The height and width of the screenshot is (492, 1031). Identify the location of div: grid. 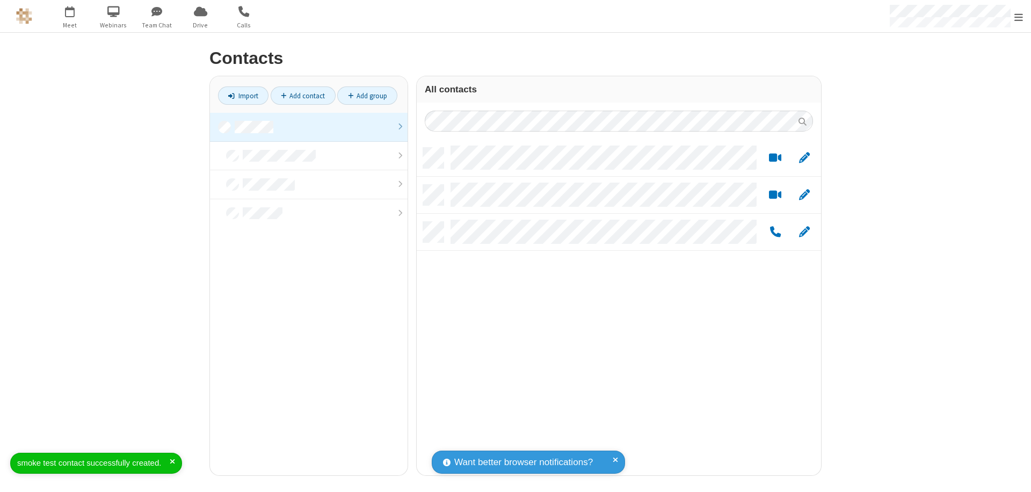
(618, 307).